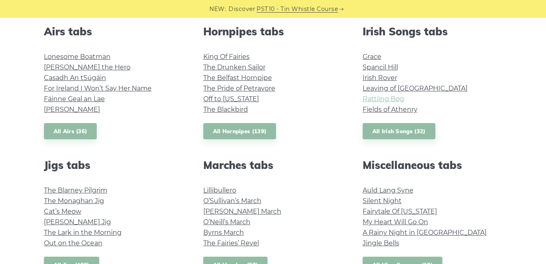  I want to click on a: The Fairies’ Revel, so click(231, 243).